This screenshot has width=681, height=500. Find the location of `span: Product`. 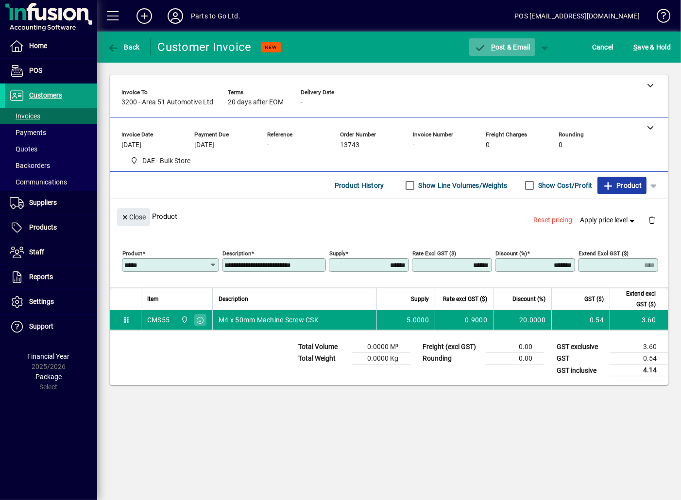

span: Product is located at coordinates (622, 186).